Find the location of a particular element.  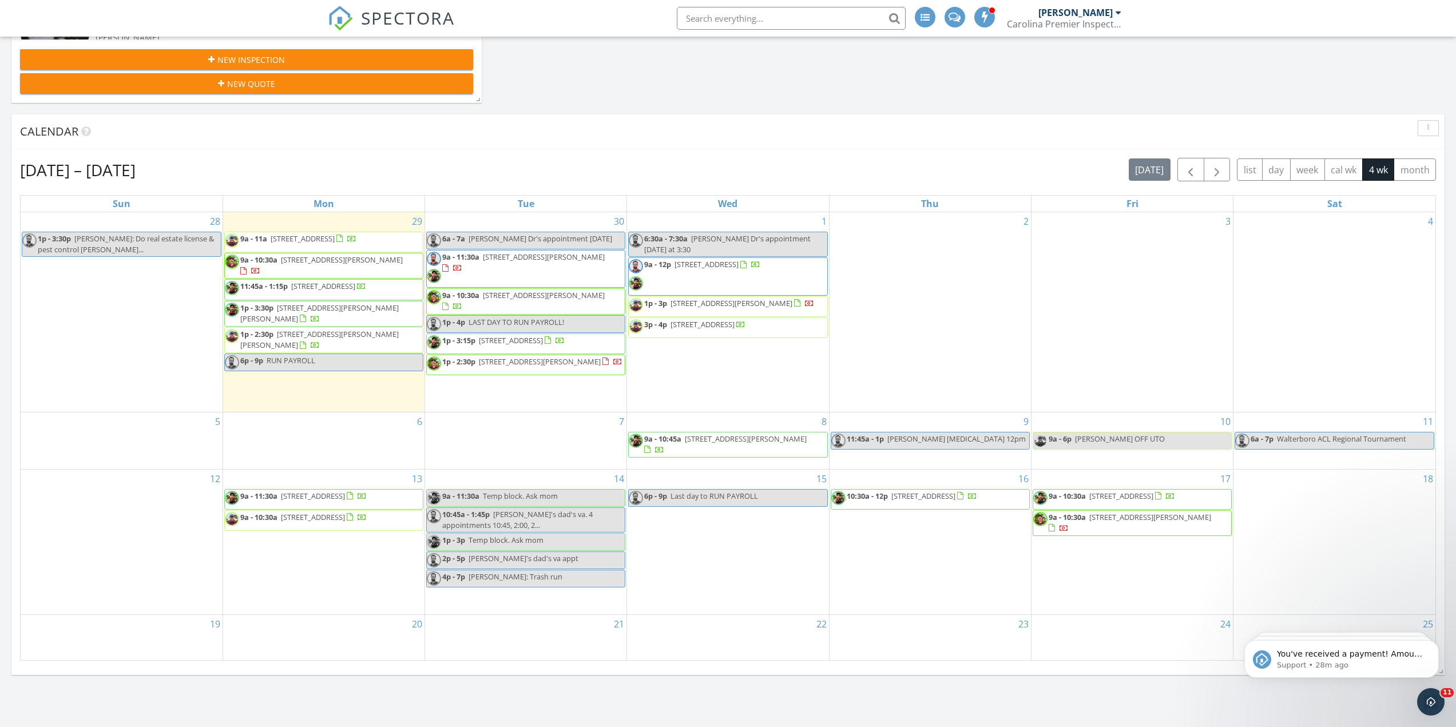

td: Go to October 6, 2025 is located at coordinates (323, 440).